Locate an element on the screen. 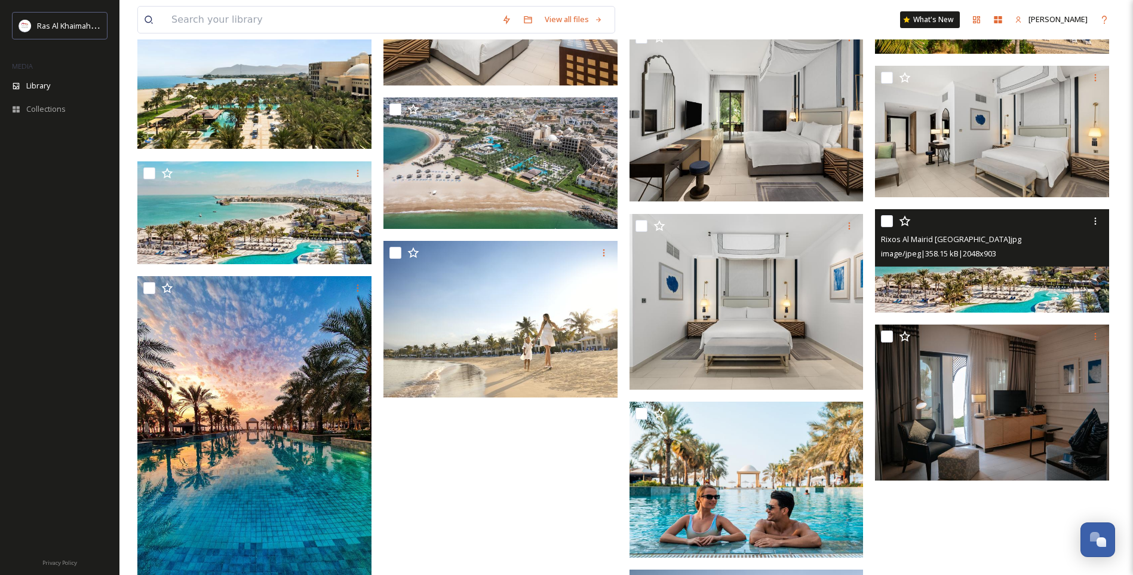 The height and width of the screenshot is (575, 1133). img: Two Bedroom Premium Villa Beach Access (Private pool)(1).jpg is located at coordinates (747, 114).